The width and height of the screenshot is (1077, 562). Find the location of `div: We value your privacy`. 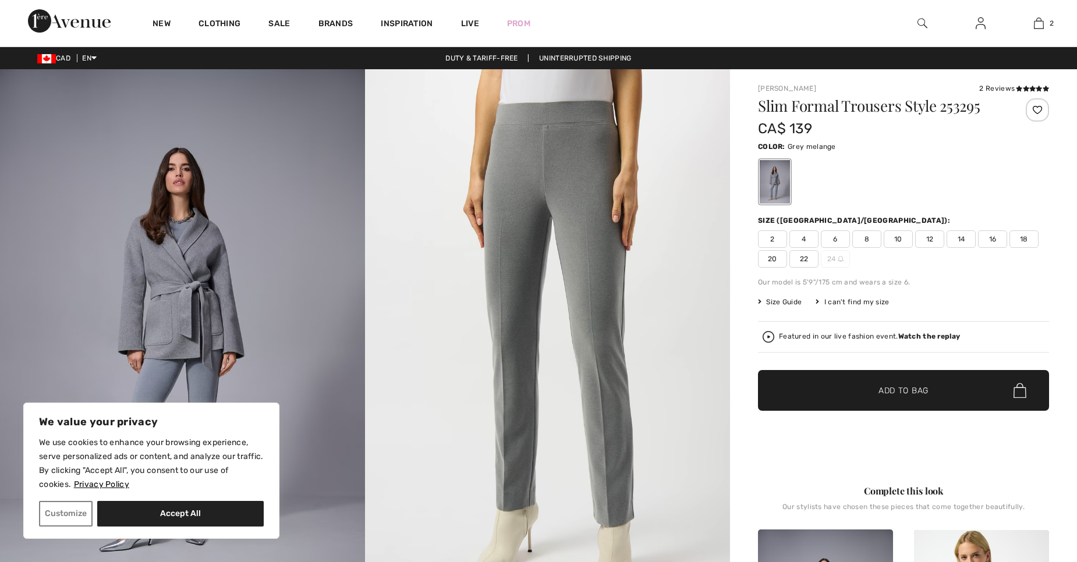

div: We value your privacy is located at coordinates (151, 471).